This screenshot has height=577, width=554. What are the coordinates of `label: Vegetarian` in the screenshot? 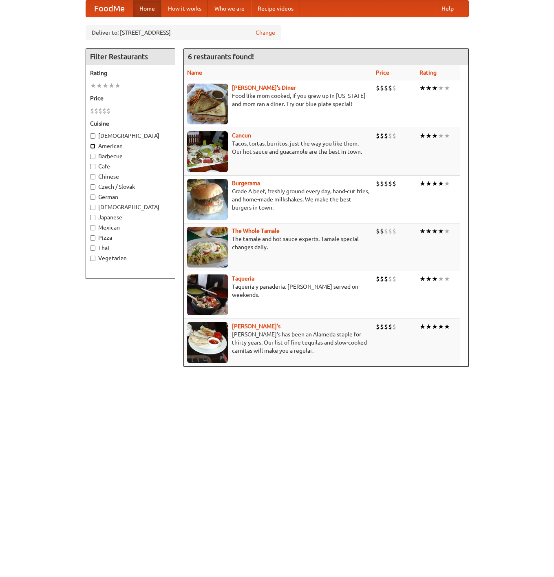 It's located at (131, 258).